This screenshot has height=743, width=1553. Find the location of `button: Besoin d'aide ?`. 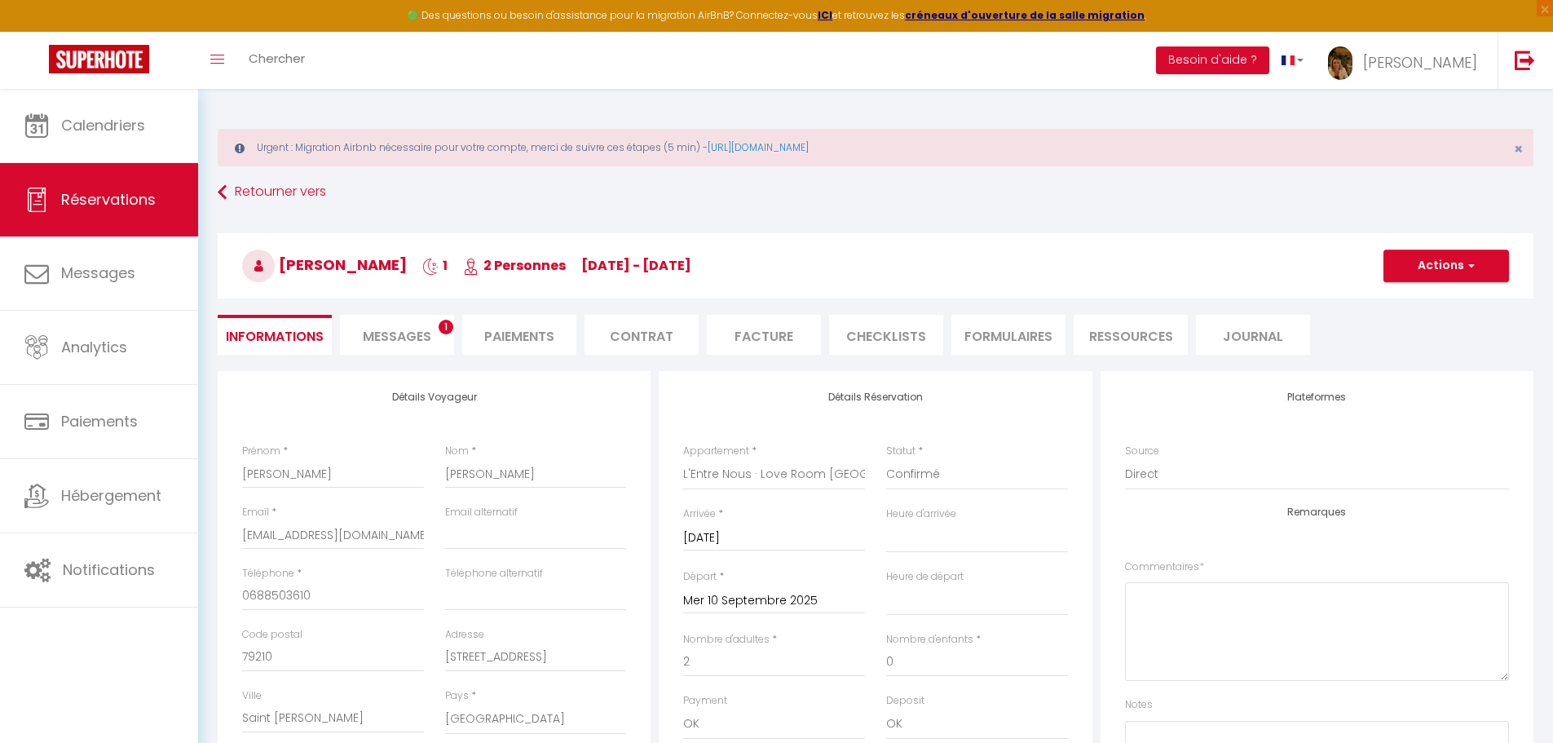

button: Besoin d'aide ? is located at coordinates (1212, 60).